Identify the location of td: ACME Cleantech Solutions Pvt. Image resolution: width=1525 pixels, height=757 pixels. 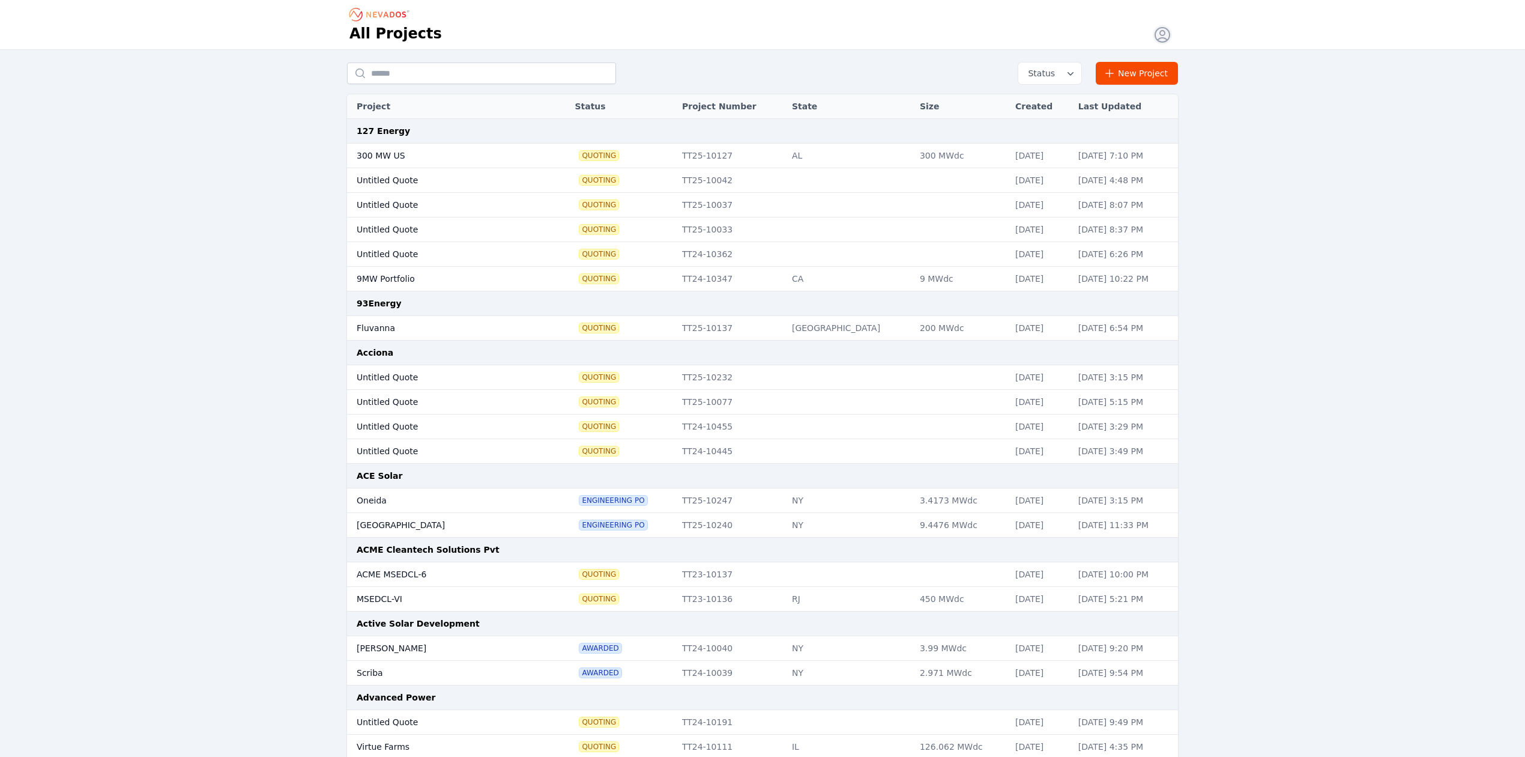
(763, 549).